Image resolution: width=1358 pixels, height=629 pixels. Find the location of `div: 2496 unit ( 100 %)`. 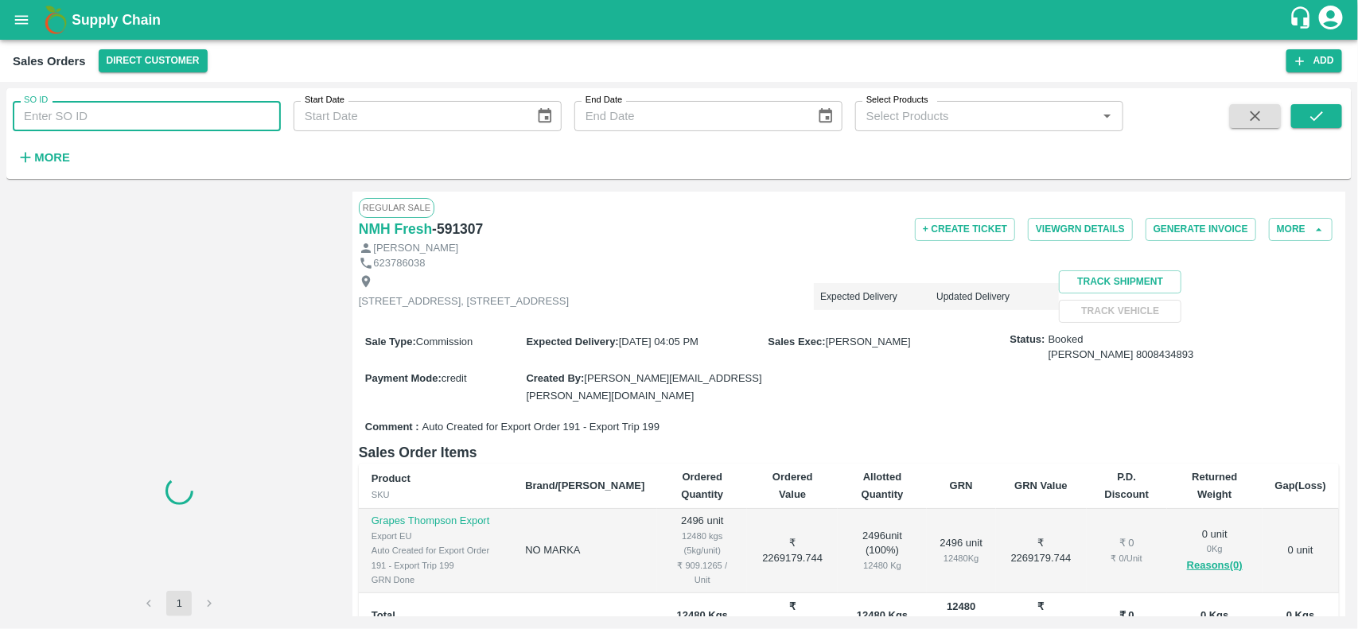

div: 2496 unit ( 100 %) is located at coordinates (882, 551).